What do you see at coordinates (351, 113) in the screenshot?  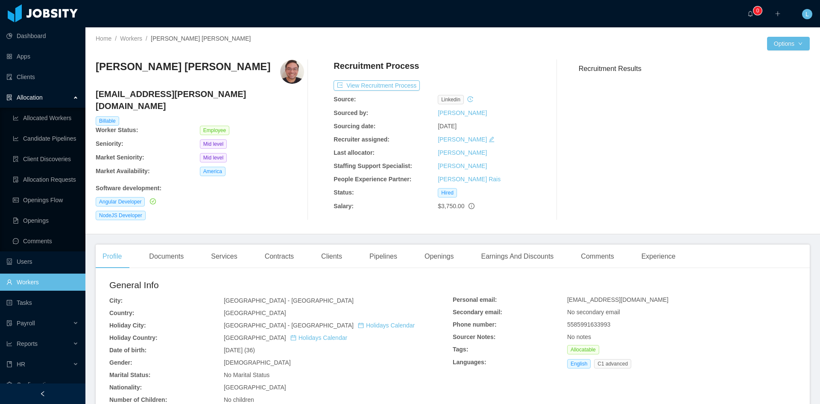 I see `b: Sourced by:` at bounding box center [351, 113].